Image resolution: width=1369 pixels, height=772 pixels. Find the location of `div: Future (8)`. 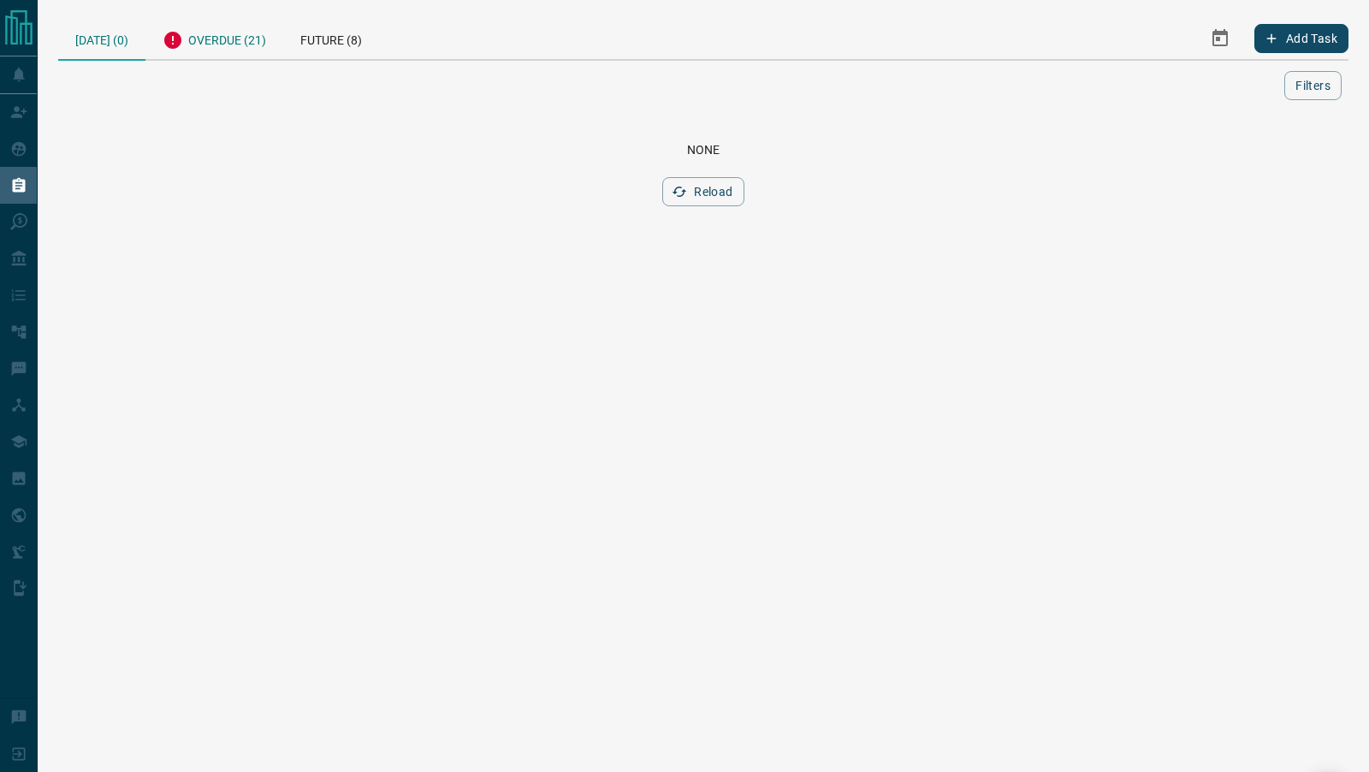

div: Future (8) is located at coordinates (331, 38).